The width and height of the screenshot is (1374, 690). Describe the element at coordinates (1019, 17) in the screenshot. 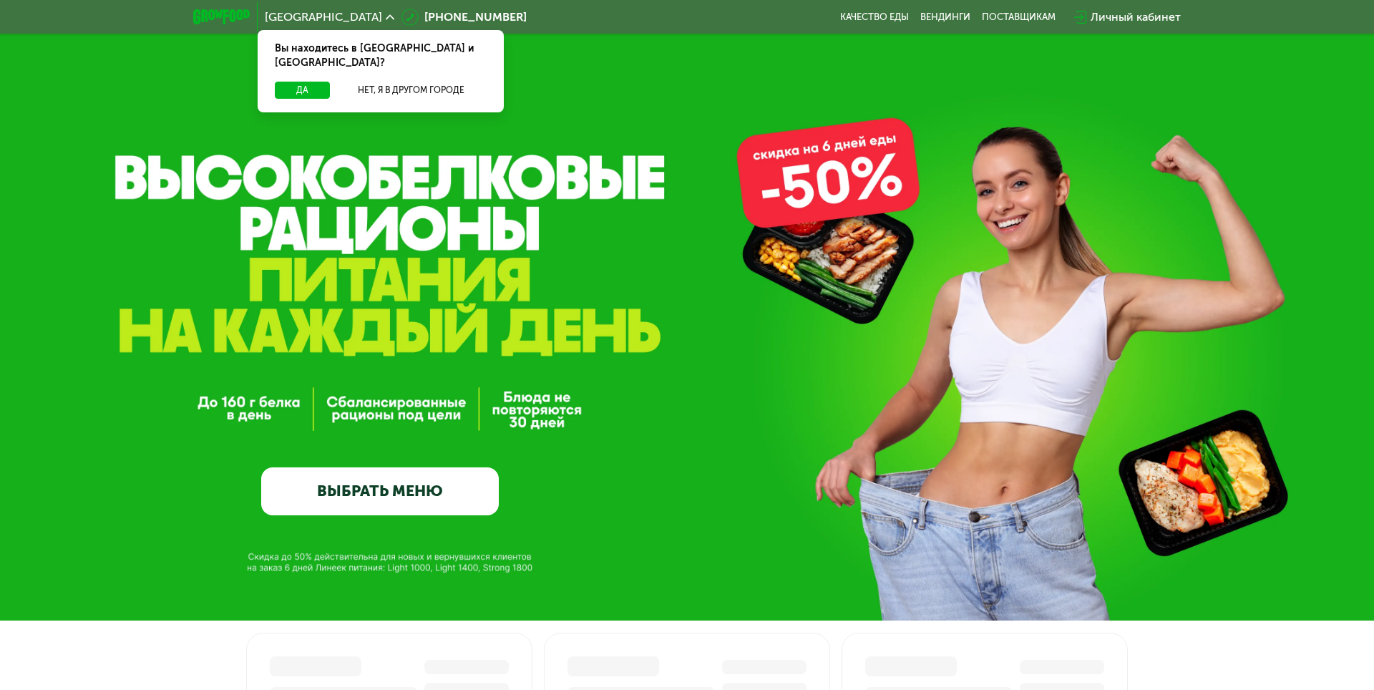

I see `div: поставщикам` at that location.